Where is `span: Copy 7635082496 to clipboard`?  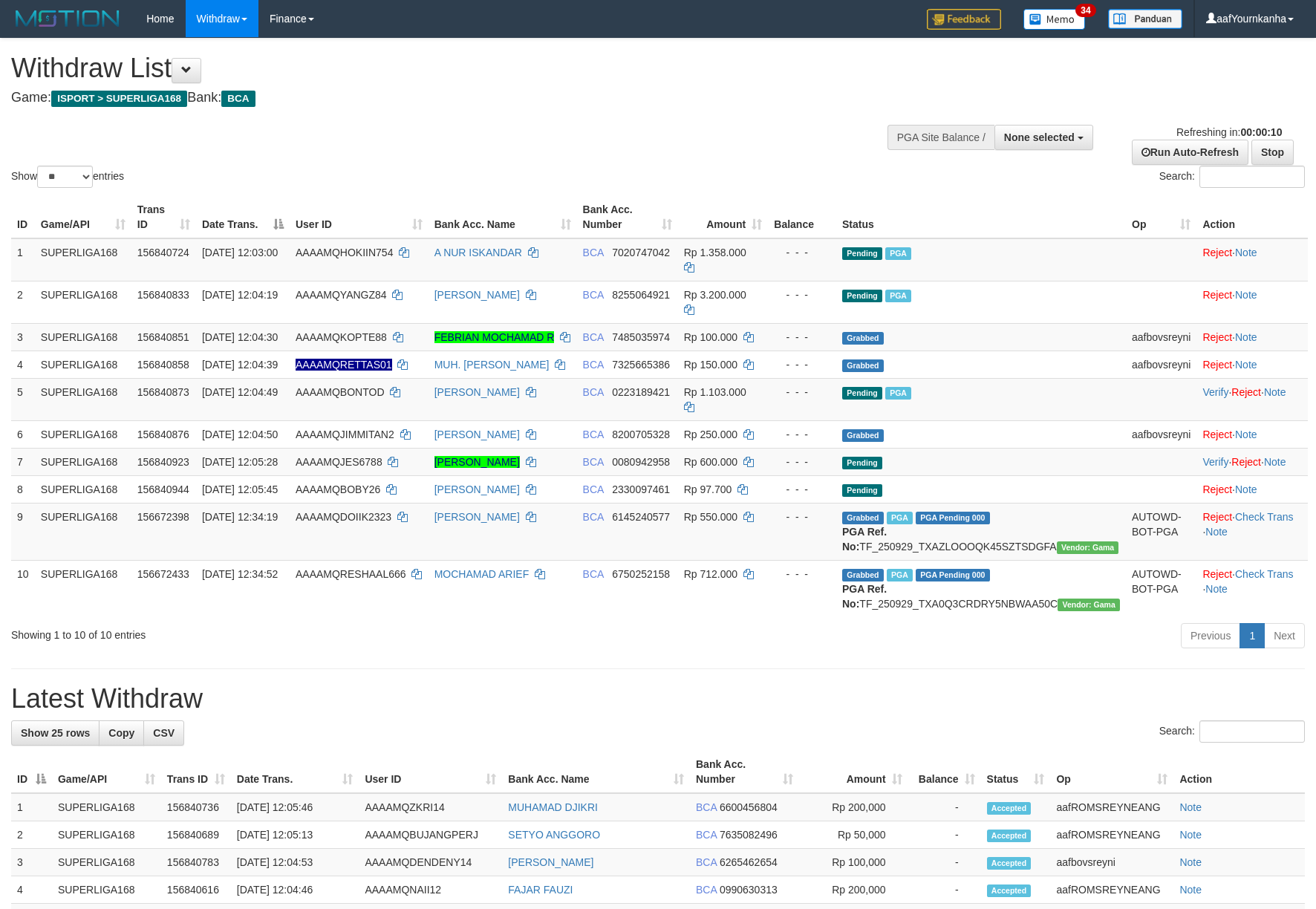 span: Copy 7635082496 to clipboard is located at coordinates (749, 835).